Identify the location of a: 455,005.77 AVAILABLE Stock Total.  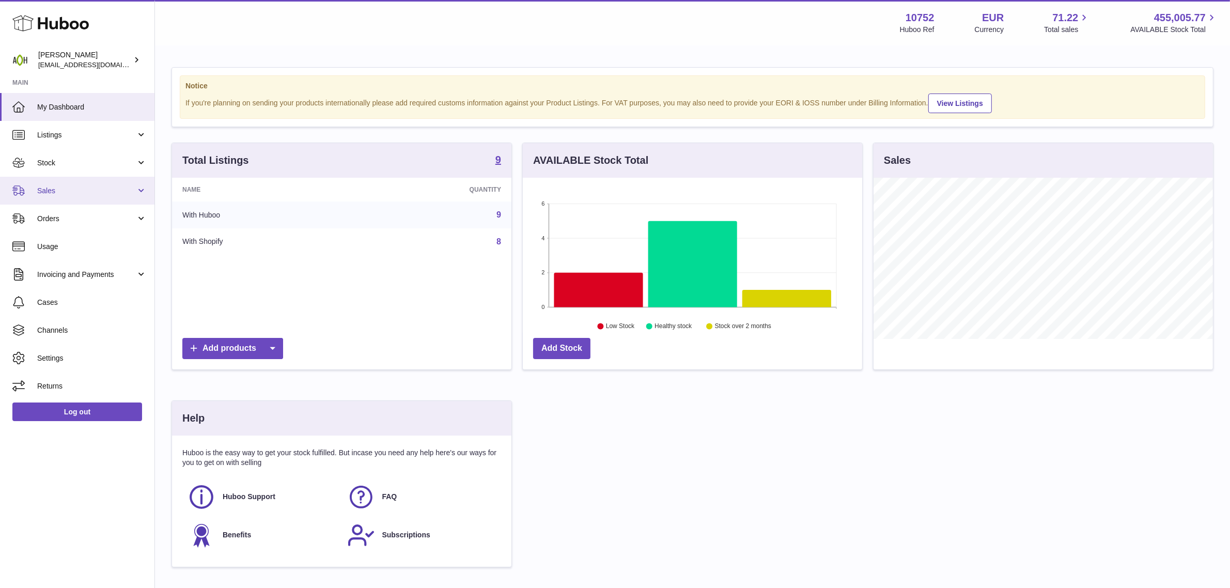
(1173, 23).